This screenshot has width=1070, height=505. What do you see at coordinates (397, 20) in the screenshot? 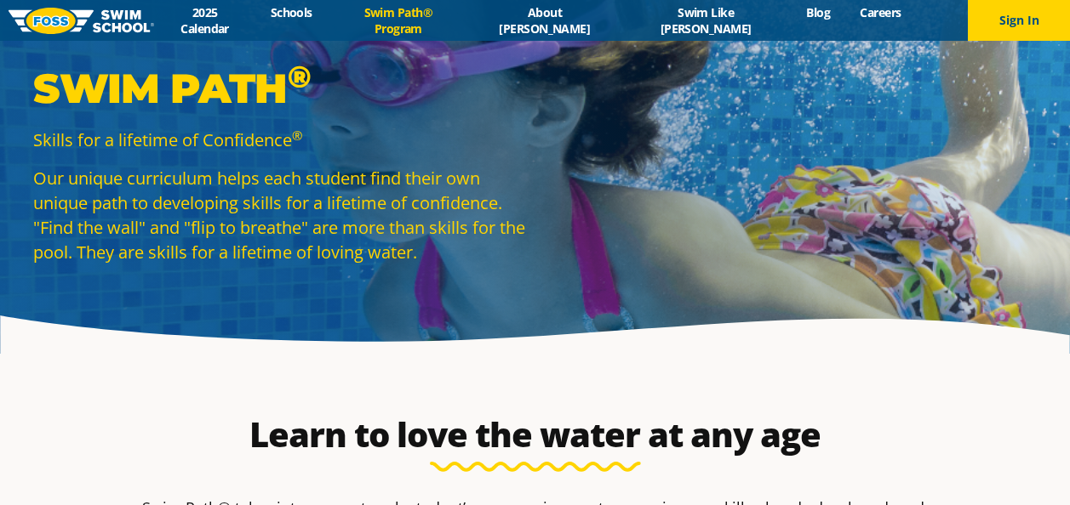
I see `a: Swim Path® Program` at bounding box center [397, 20].